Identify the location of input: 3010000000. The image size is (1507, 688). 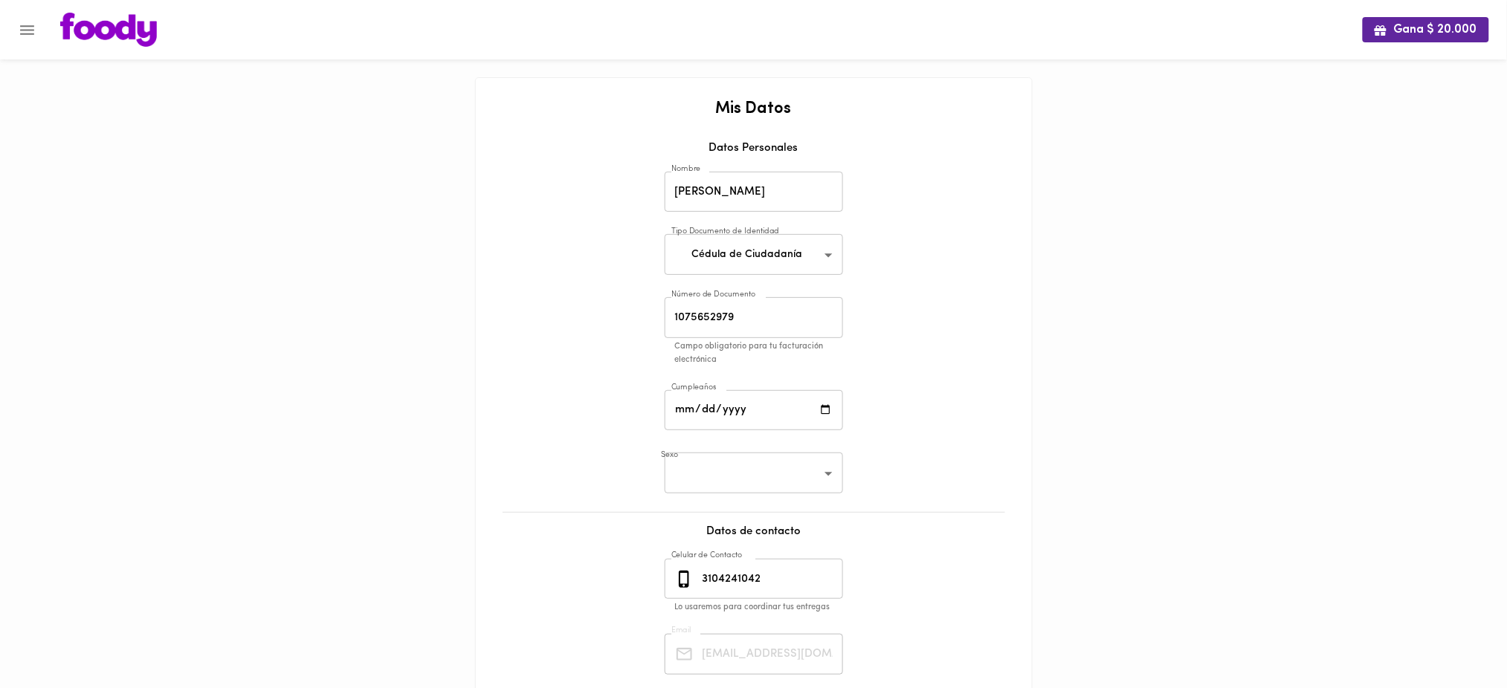
(771, 579).